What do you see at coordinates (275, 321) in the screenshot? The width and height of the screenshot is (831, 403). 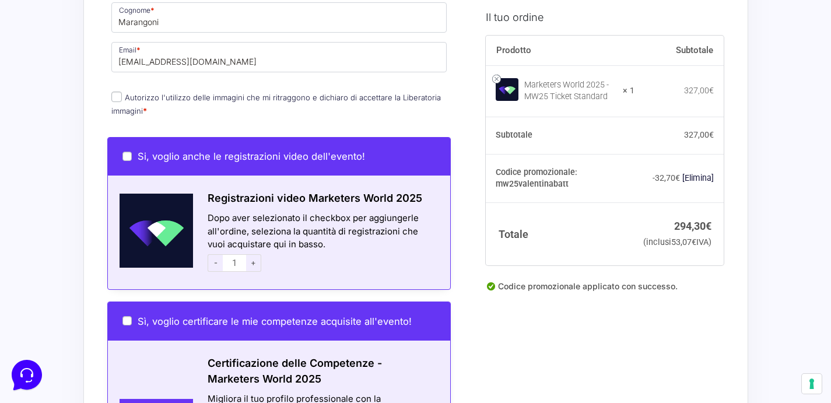 I see `span: Sì, voglio certificare le mie competenze acquisite all'evento!` at bounding box center [275, 321].